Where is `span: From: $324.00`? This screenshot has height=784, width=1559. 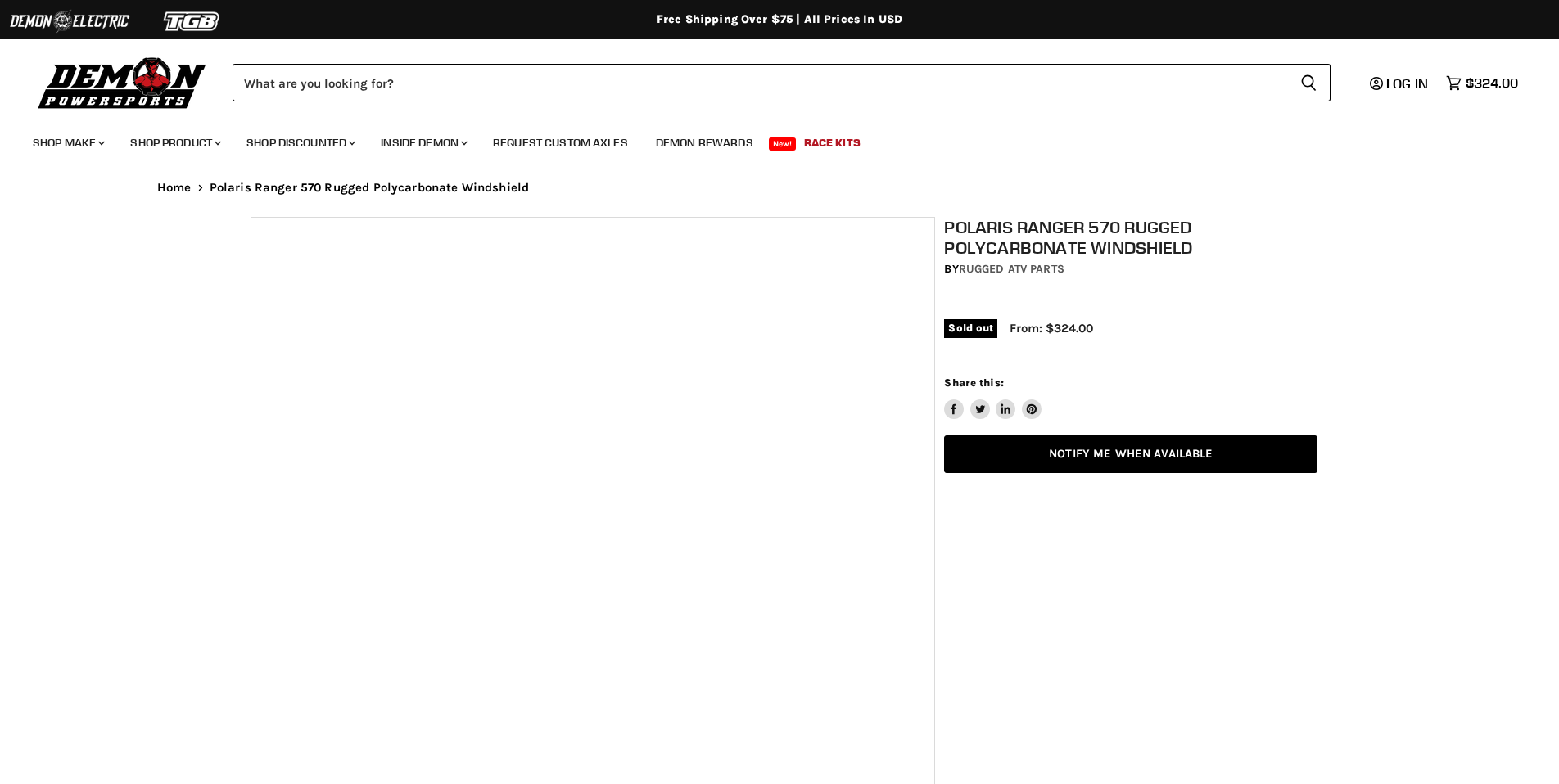 span: From: $324.00 is located at coordinates (1051, 329).